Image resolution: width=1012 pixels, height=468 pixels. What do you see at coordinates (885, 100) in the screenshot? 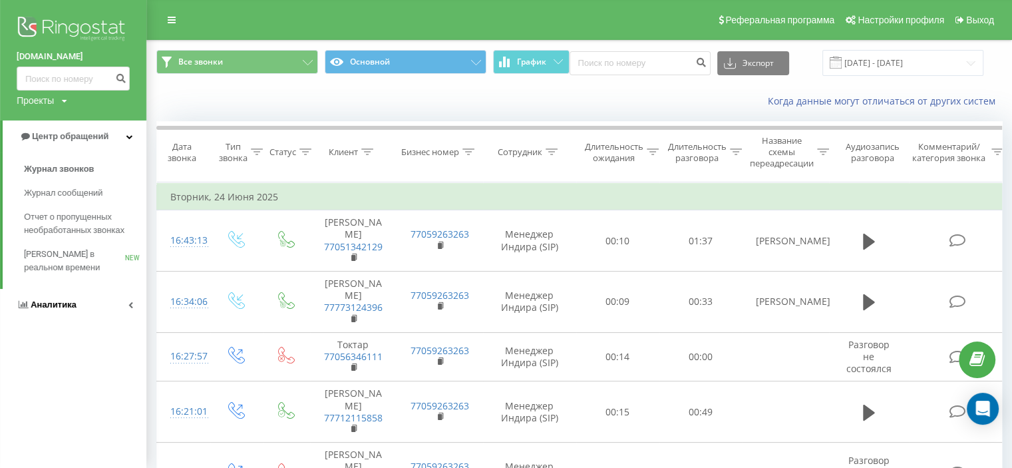
I see `a: Когда данные могут отличаться от других систем` at bounding box center [885, 100].